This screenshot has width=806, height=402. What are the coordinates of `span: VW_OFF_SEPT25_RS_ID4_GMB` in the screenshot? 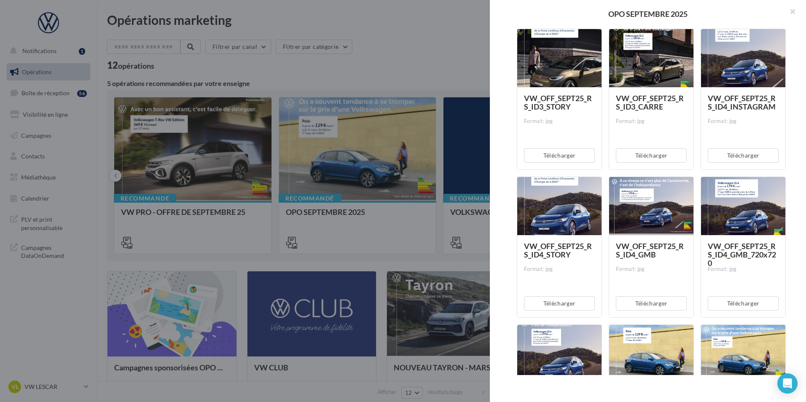 It's located at (650, 250).